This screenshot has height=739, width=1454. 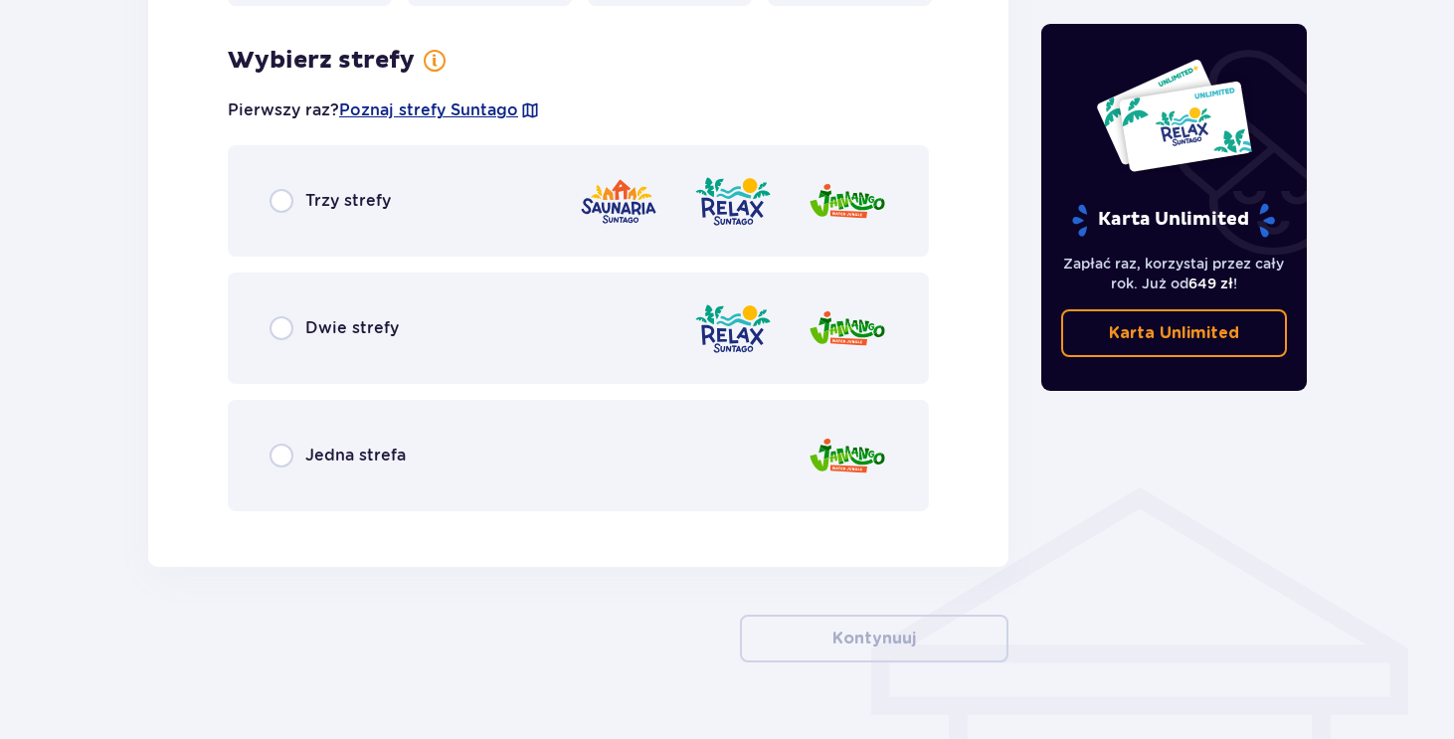 I want to click on p: Jedna strefa, so click(x=355, y=456).